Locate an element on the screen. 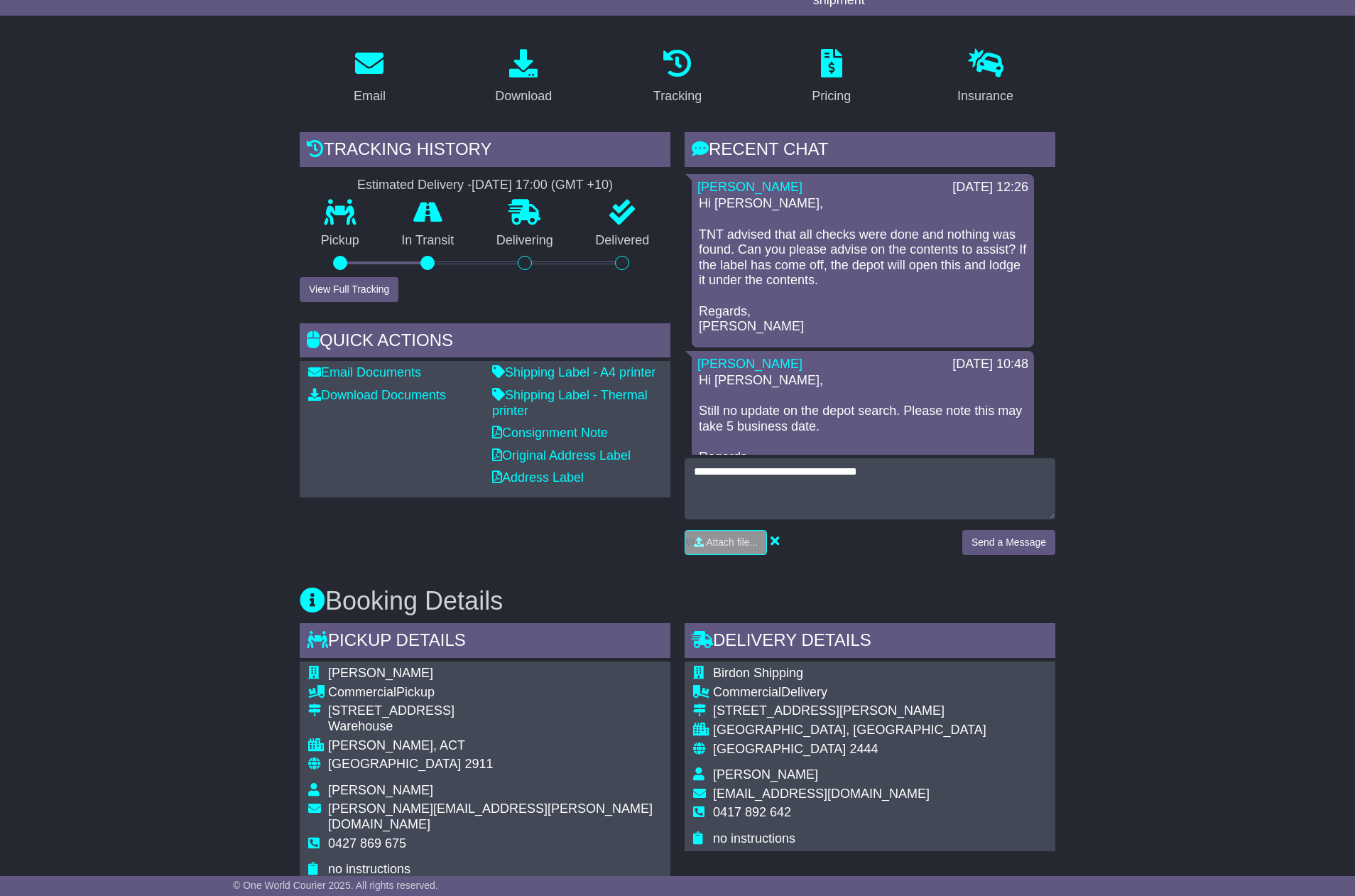  p: In Transit is located at coordinates (428, 240).